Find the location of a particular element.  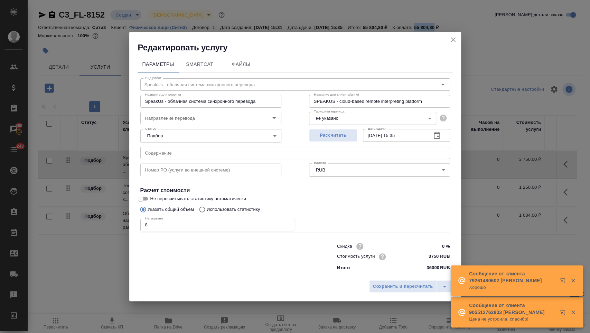

span: SmartCat is located at coordinates (200, 64).